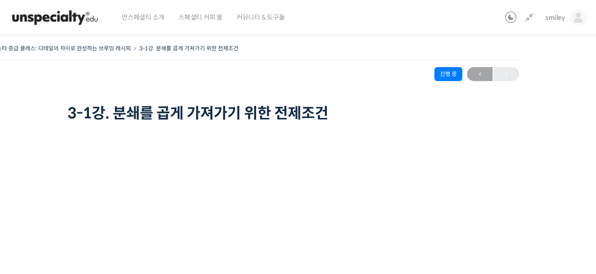 This screenshot has height=274, width=596. I want to click on a: ←이전, so click(480, 74).